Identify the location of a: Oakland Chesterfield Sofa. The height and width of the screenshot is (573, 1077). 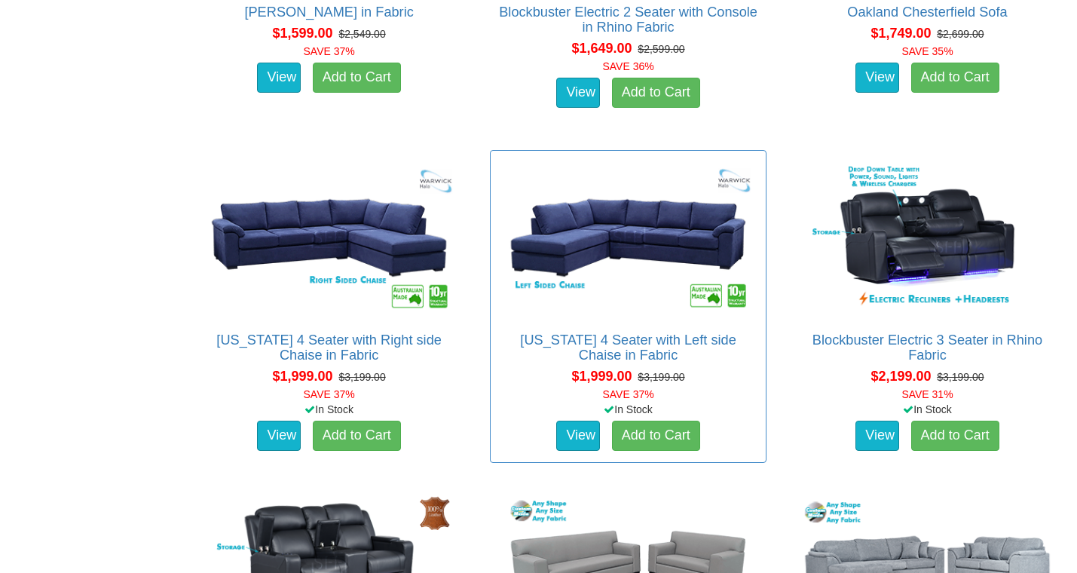
(927, 12).